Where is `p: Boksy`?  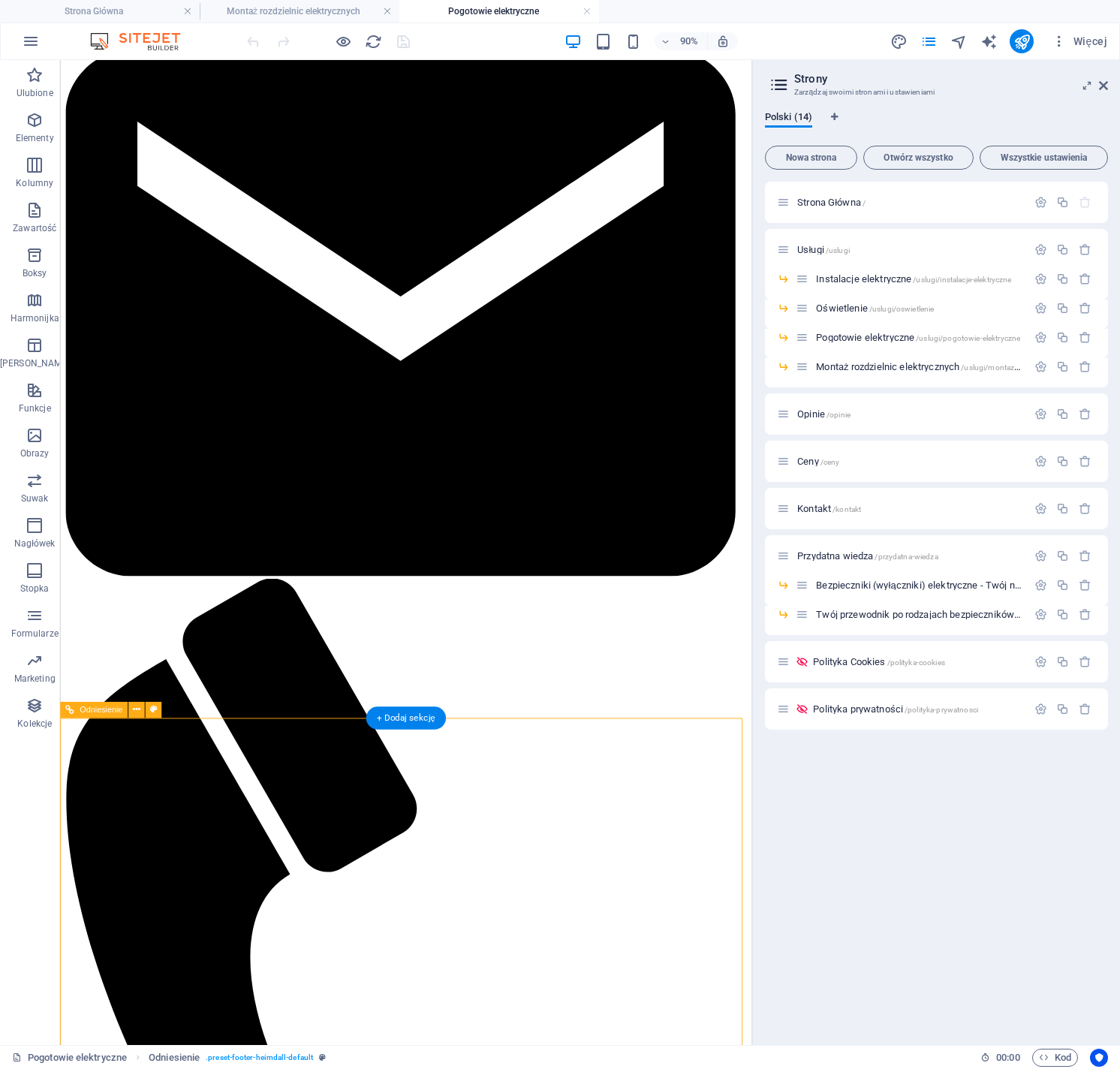 p: Boksy is located at coordinates (34, 273).